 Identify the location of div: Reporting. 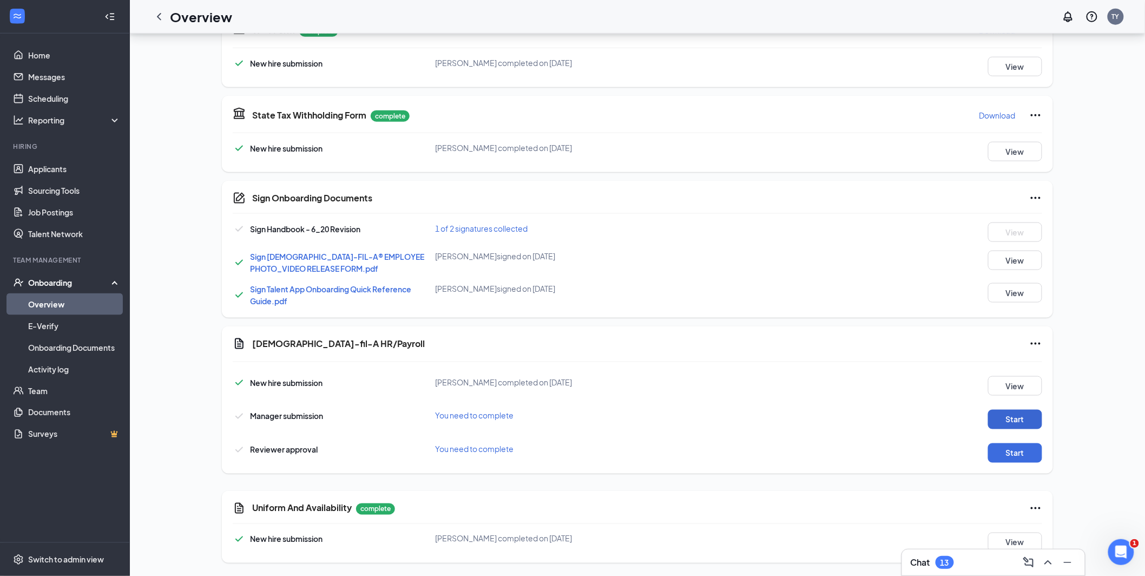
(75, 120).